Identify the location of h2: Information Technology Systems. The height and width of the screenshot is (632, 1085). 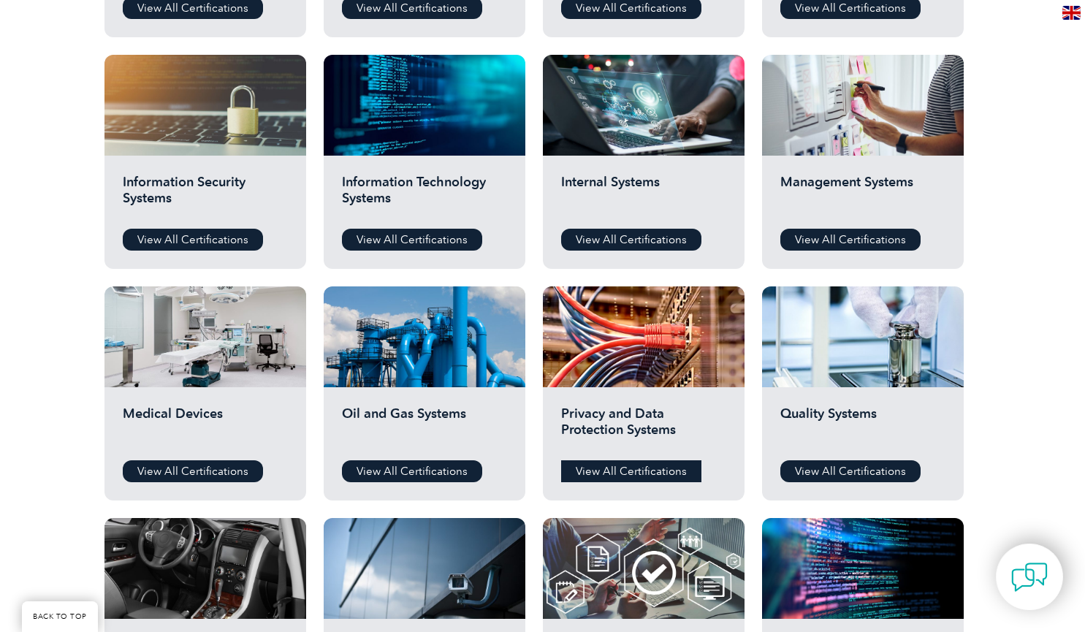
(425, 196).